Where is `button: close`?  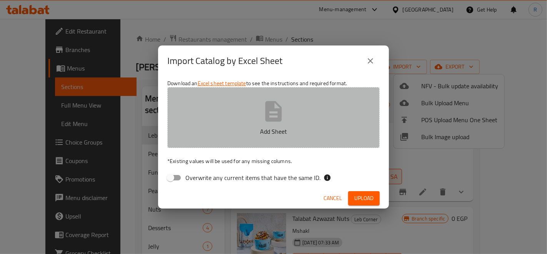 button: close is located at coordinates (371, 61).